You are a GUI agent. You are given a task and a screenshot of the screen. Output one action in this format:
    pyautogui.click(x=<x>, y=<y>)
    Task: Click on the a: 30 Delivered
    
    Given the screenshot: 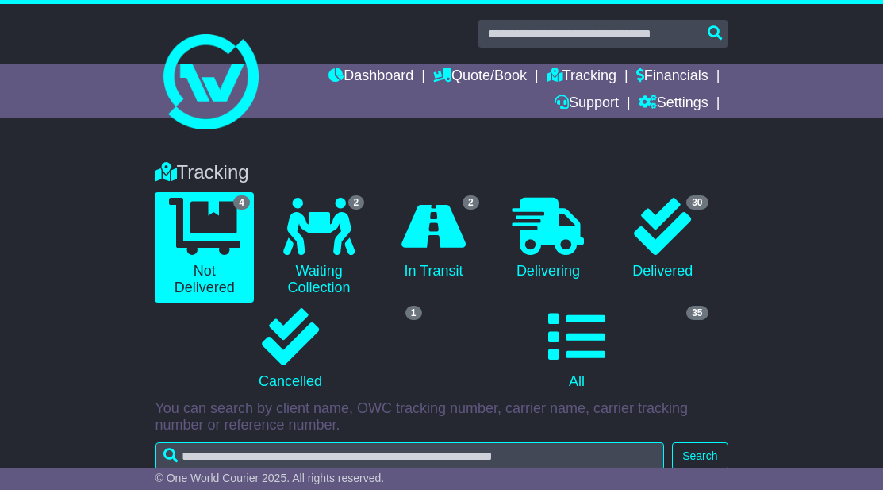 What is the action you would take?
    pyautogui.click(x=663, y=239)
    